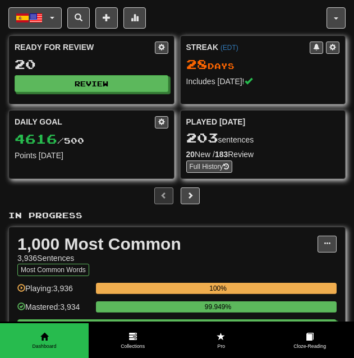 The width and height of the screenshot is (354, 358). Describe the element at coordinates (49, 140) in the screenshot. I see `span: / 500` at that location.